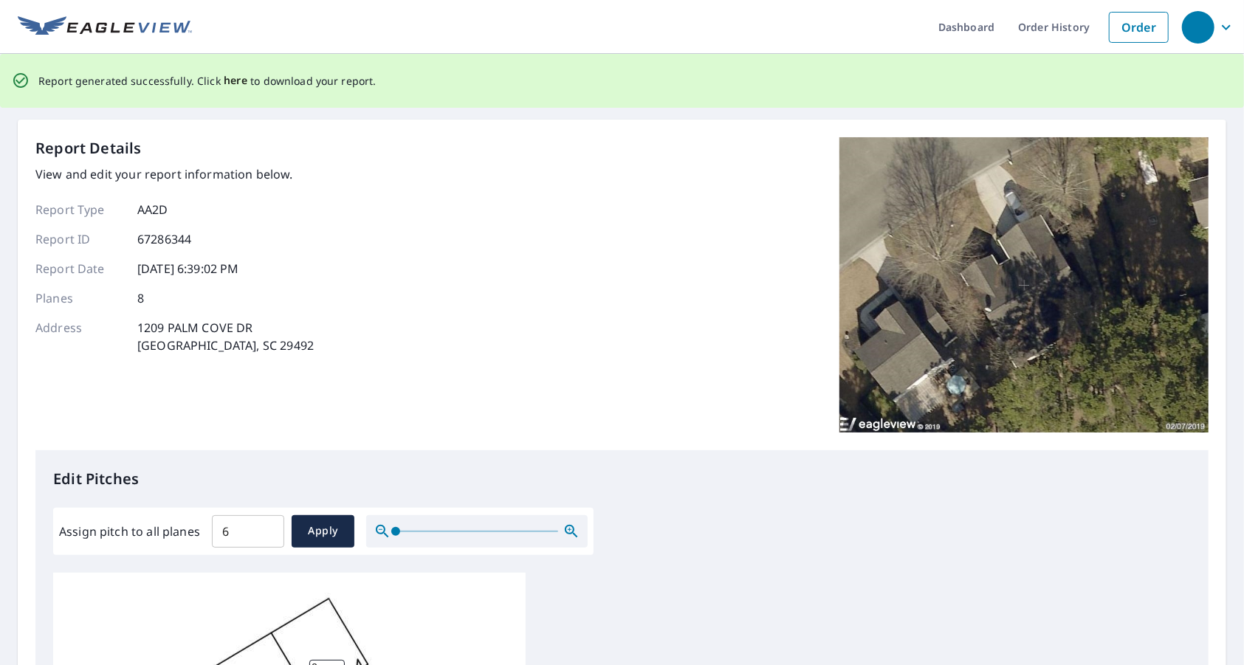 The height and width of the screenshot is (665, 1244). What do you see at coordinates (235, 80) in the screenshot?
I see `button: here` at bounding box center [235, 80].